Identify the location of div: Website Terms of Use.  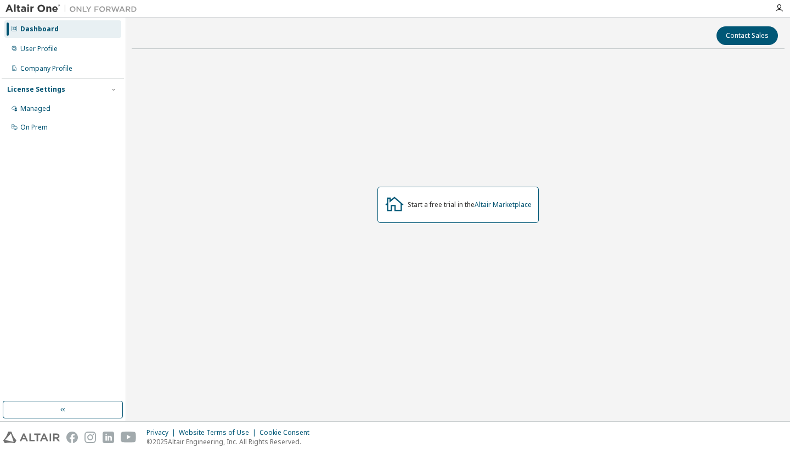
(219, 432).